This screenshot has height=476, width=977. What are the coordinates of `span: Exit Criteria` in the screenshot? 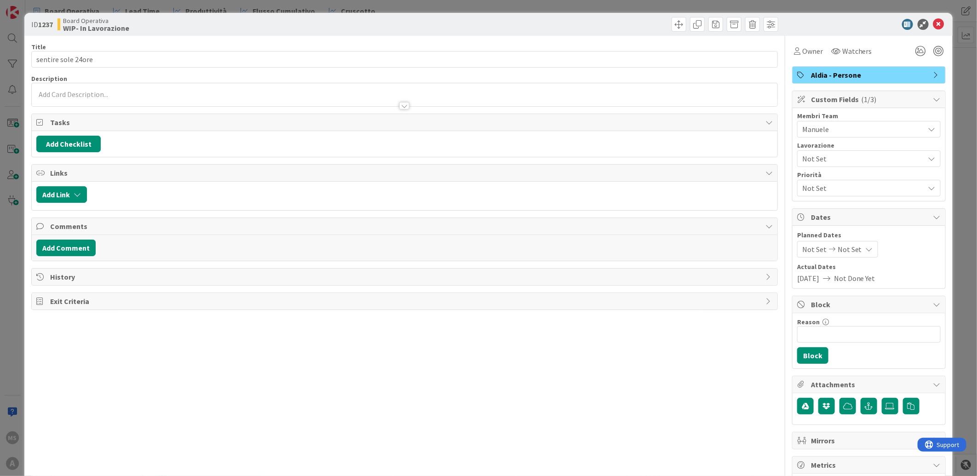 It's located at (405, 301).